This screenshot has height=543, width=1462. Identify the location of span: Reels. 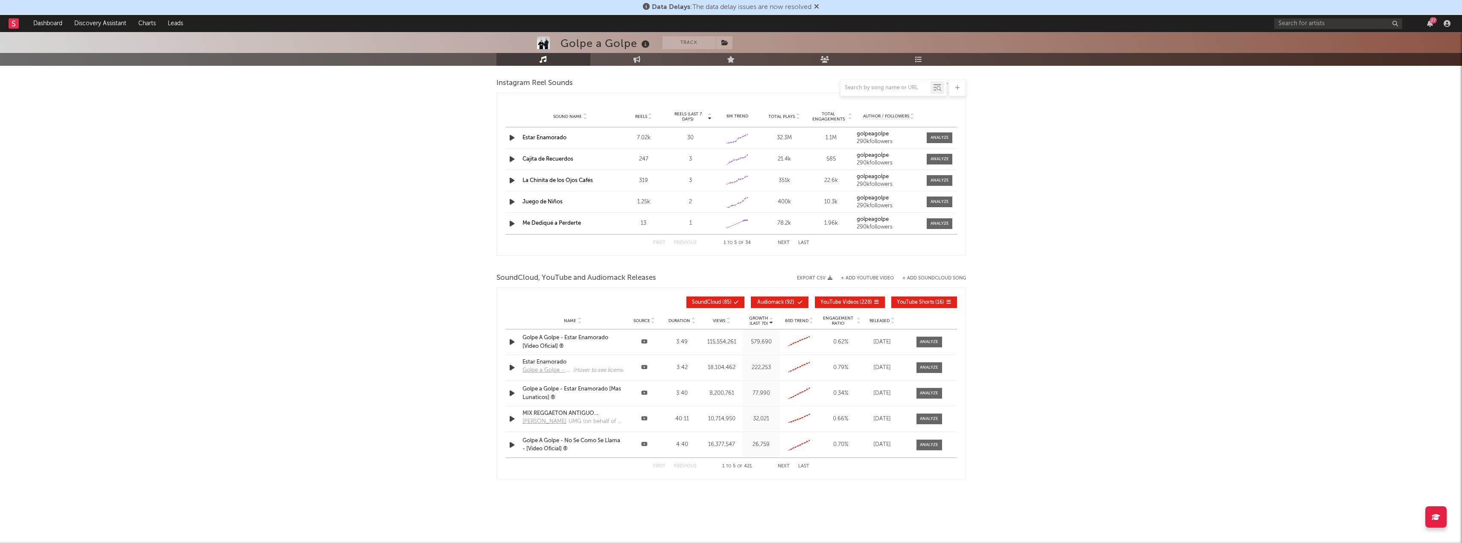
(641, 117).